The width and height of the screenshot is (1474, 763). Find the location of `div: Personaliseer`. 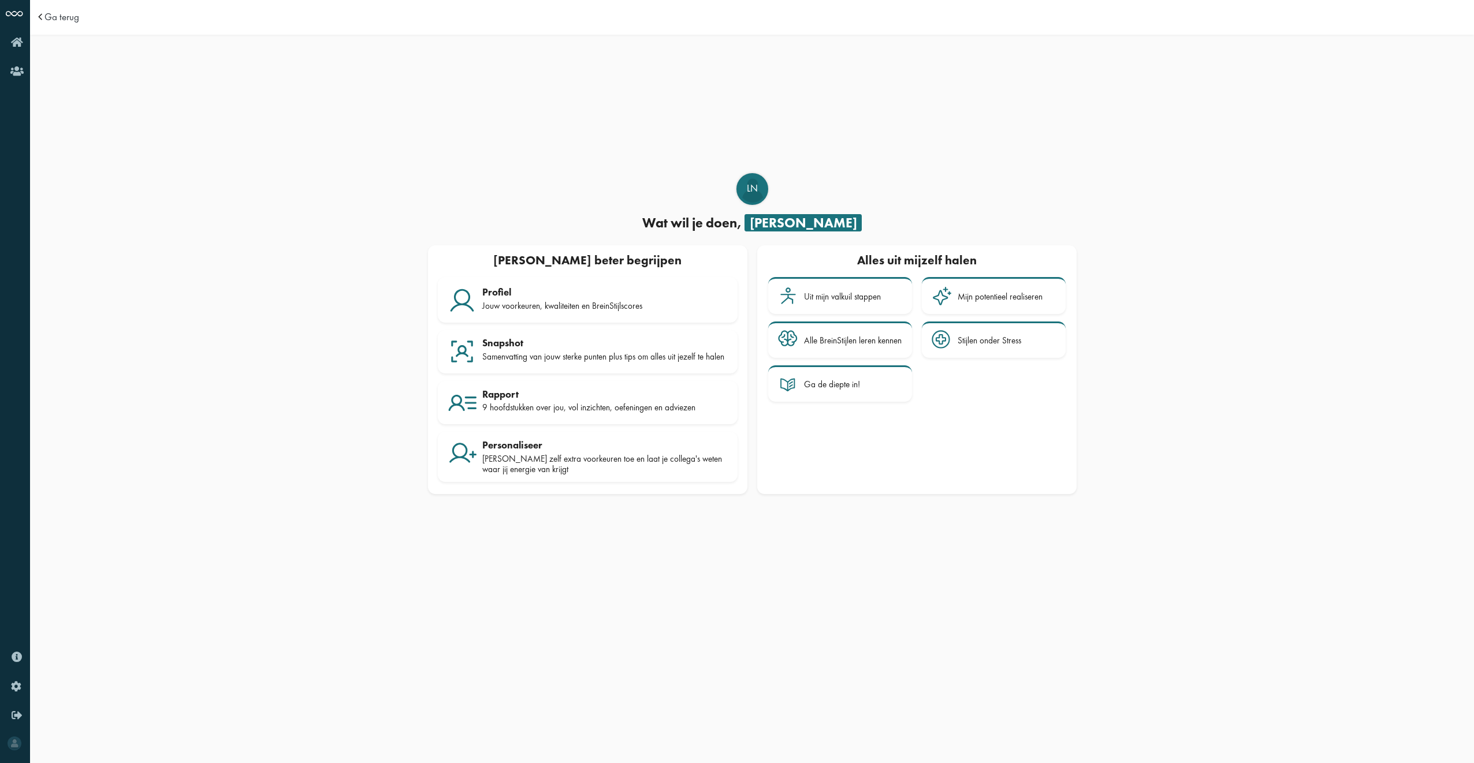

div: Personaliseer is located at coordinates (605, 445).